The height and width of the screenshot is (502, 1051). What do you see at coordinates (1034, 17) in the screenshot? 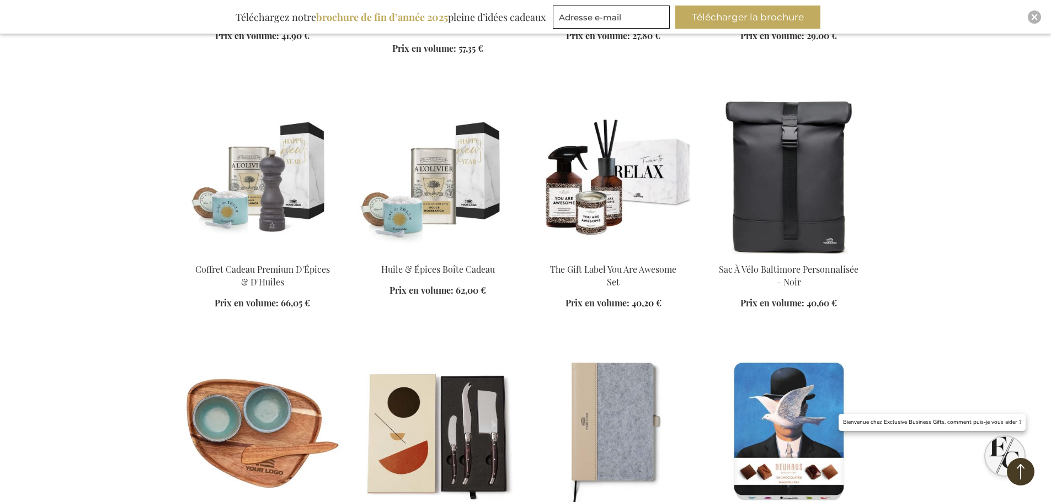
I see `div: Close` at bounding box center [1034, 17].